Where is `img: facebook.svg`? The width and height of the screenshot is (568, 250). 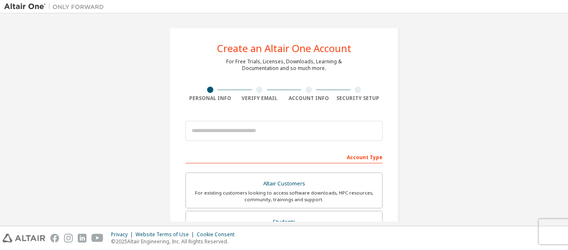
img: facebook.svg is located at coordinates (54, 237).